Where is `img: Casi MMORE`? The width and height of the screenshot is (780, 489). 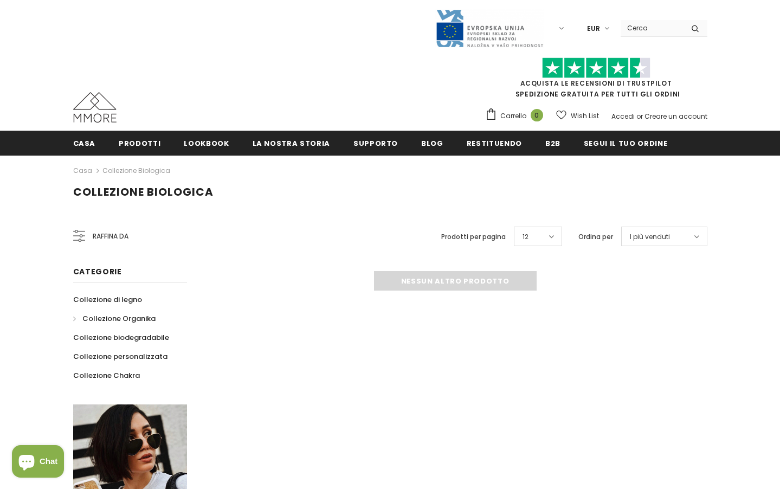 img: Casi MMORE is located at coordinates (95, 107).